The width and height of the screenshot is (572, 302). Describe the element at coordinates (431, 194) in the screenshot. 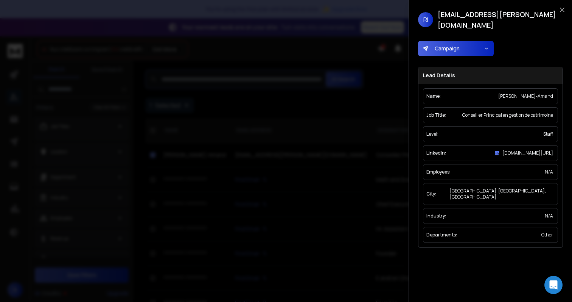

I see `p: City:` at that location.